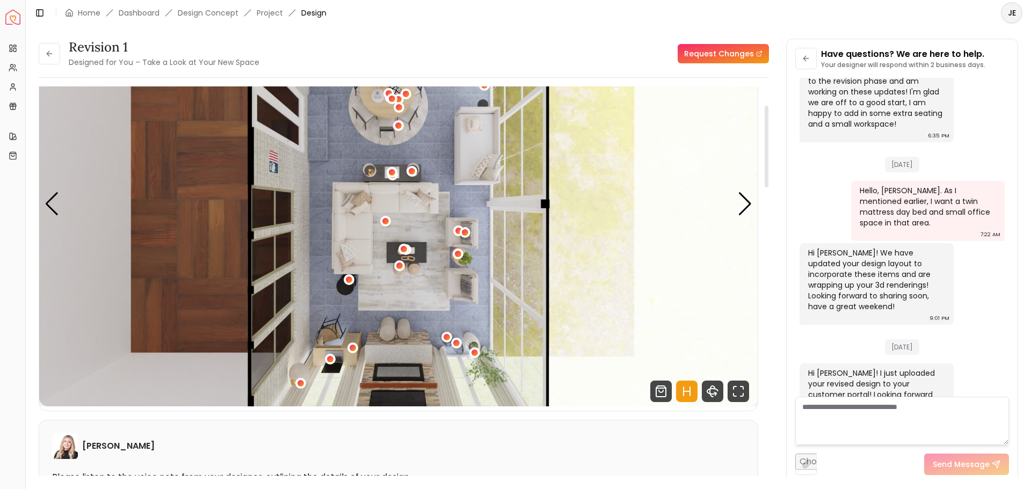  Describe the element at coordinates (164, 47) in the screenshot. I see `h3: Revision 1` at that location.